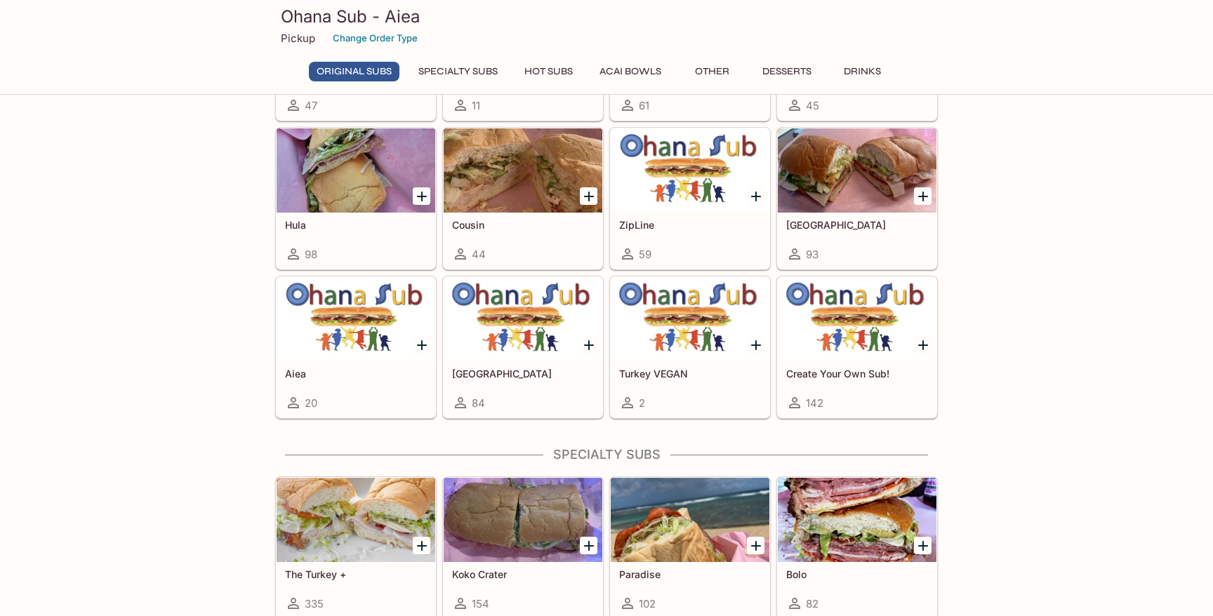 This screenshot has width=1213, height=616. I want to click on button: Add Aiea, so click(421, 345).